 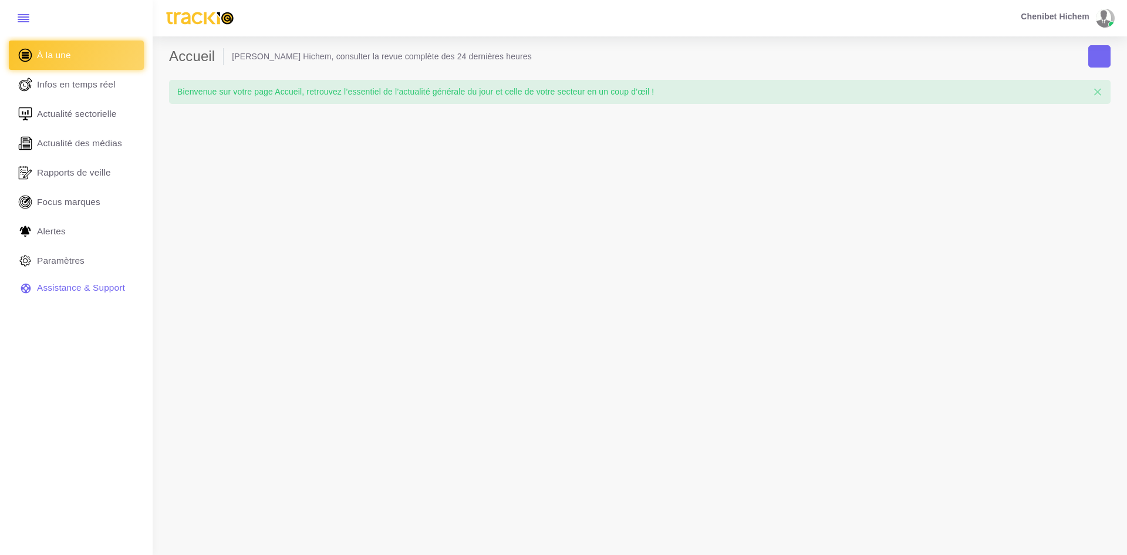 What do you see at coordinates (196, 56) in the screenshot?
I see `h2: Accueil` at bounding box center [196, 56].